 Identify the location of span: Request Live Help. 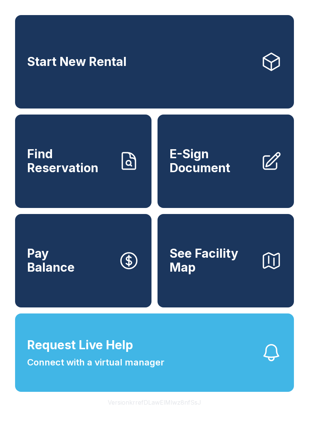
(80, 345).